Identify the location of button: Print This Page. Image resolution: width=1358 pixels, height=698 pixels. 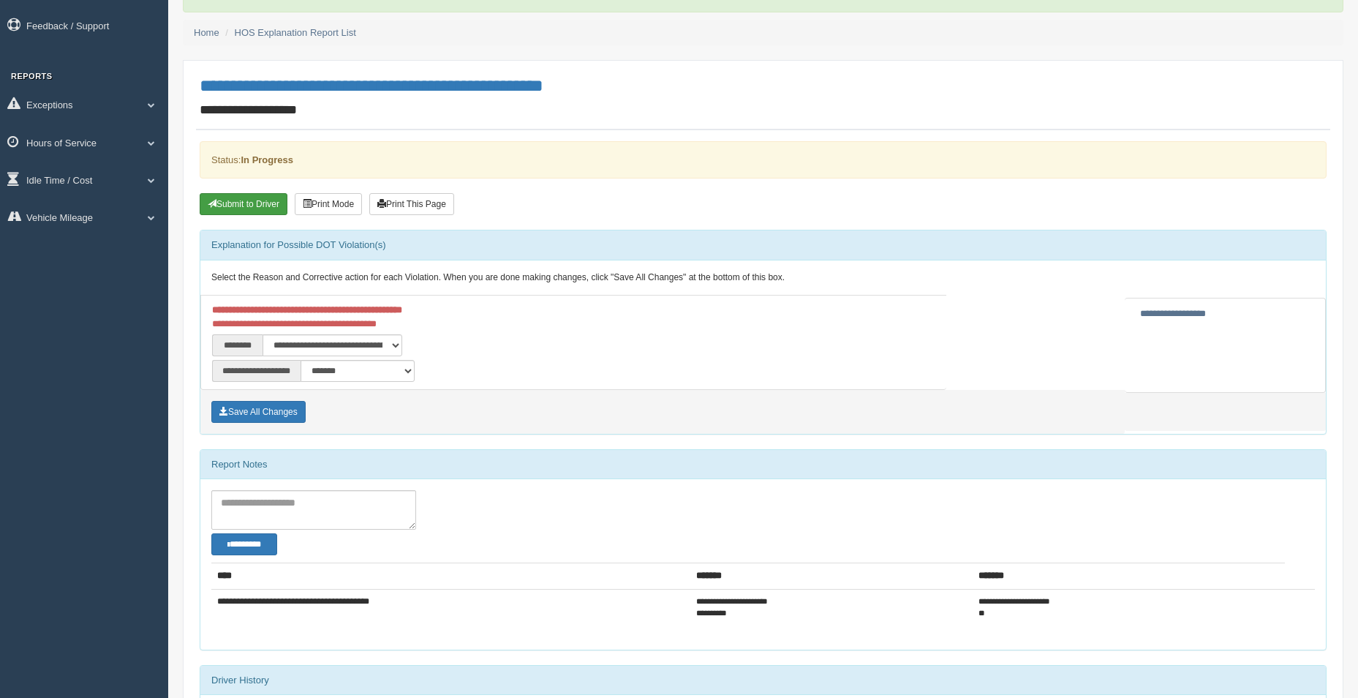
(412, 204).